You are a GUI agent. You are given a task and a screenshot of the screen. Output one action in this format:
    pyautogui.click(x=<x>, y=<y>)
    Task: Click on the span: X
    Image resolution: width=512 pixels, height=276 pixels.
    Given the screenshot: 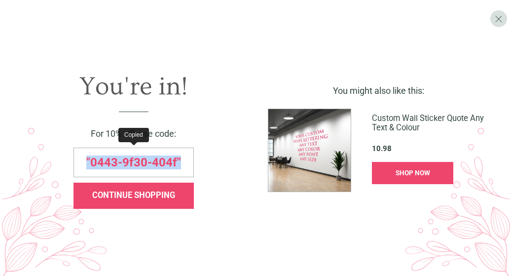 What is the action you would take?
    pyautogui.click(x=499, y=19)
    